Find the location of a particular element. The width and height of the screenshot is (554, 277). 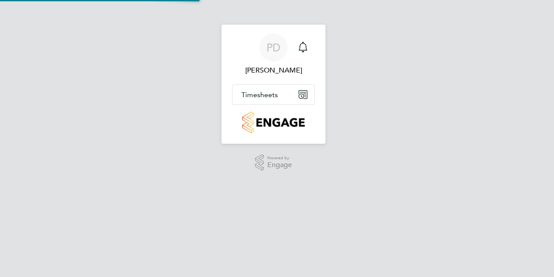

img: countryside-properties-logo-retina.png is located at coordinates (273, 122).